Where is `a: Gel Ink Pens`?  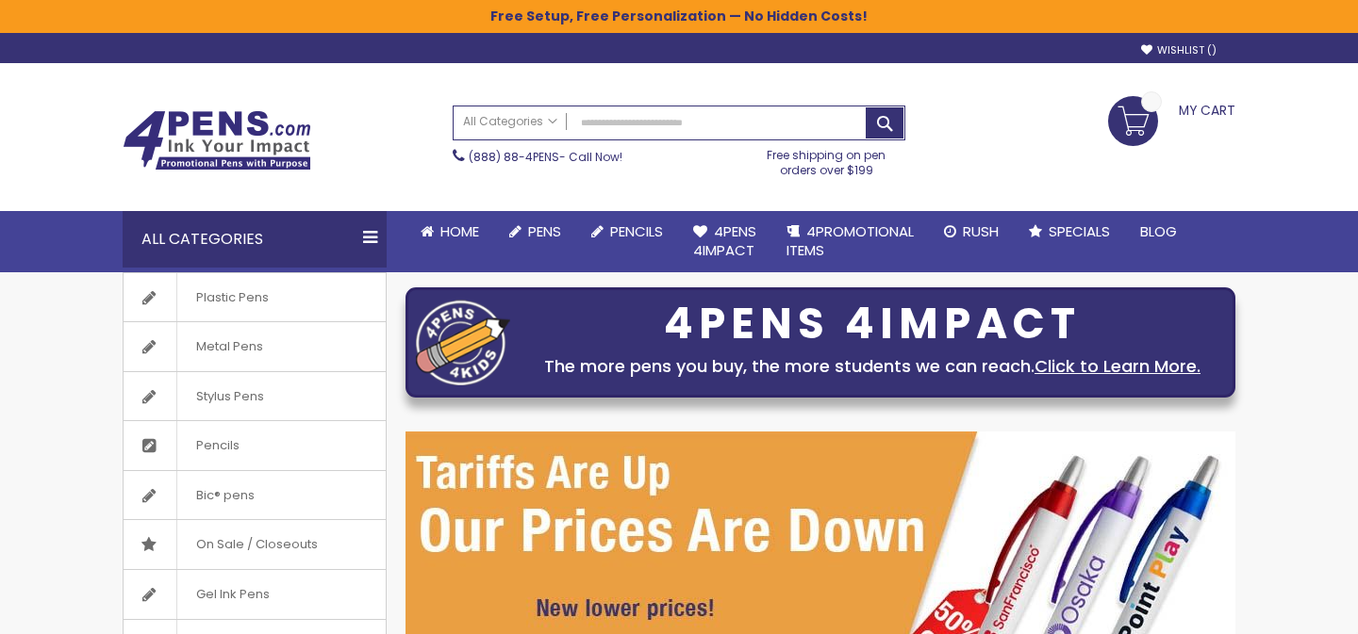 a: Gel Ink Pens is located at coordinates (255, 595).